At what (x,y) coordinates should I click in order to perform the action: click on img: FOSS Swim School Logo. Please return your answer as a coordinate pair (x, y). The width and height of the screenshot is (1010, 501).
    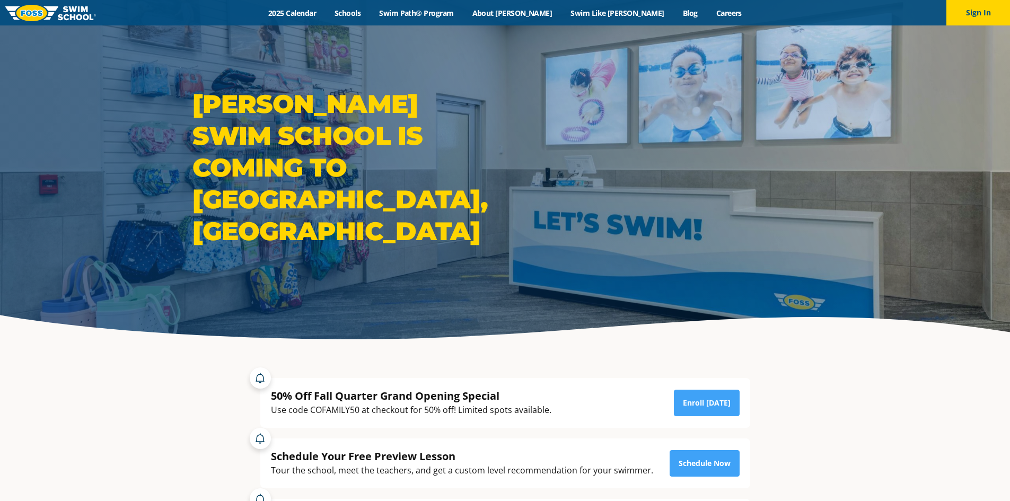
    Looking at the image, I should click on (50, 13).